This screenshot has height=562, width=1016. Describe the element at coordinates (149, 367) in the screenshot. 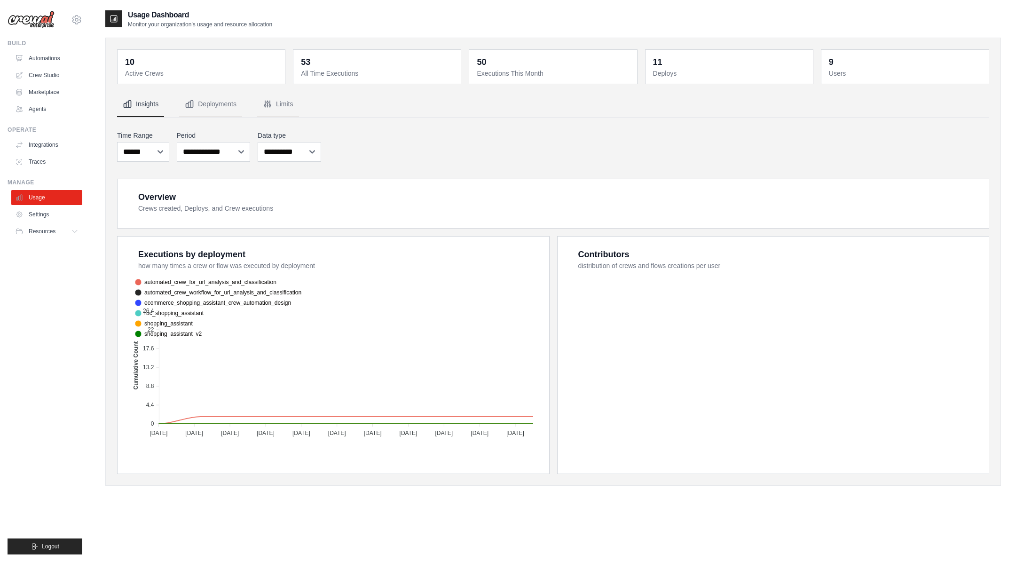

I see `tspan: 13.2` at that location.